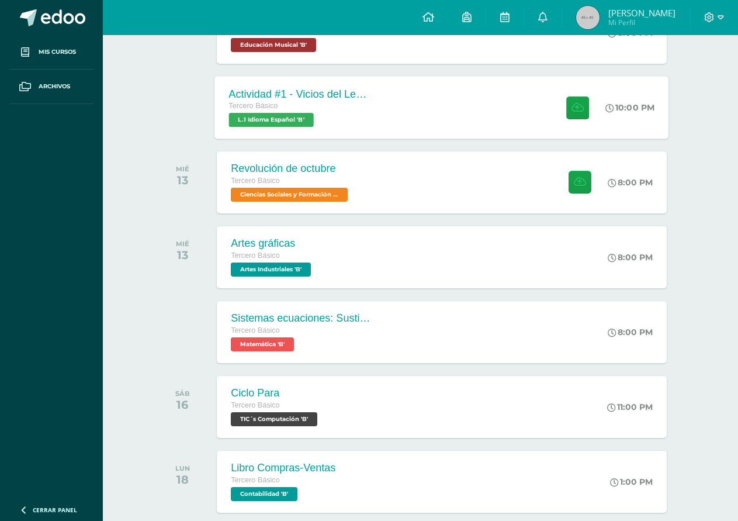 The image size is (738, 521). I want to click on div: Actividad #1 - Vicios del LenguaJe, so click(300, 94).